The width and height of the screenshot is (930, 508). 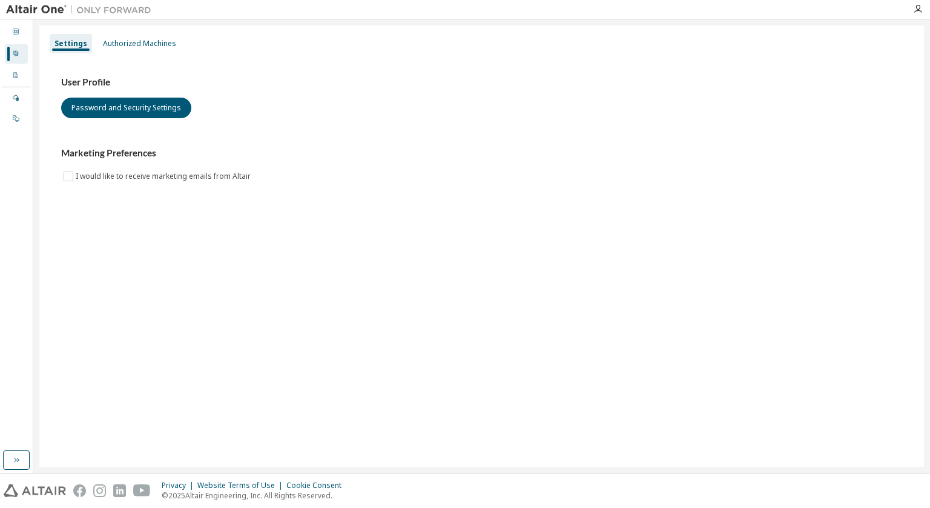 What do you see at coordinates (139, 44) in the screenshot?
I see `div: Authorized Machines` at bounding box center [139, 44].